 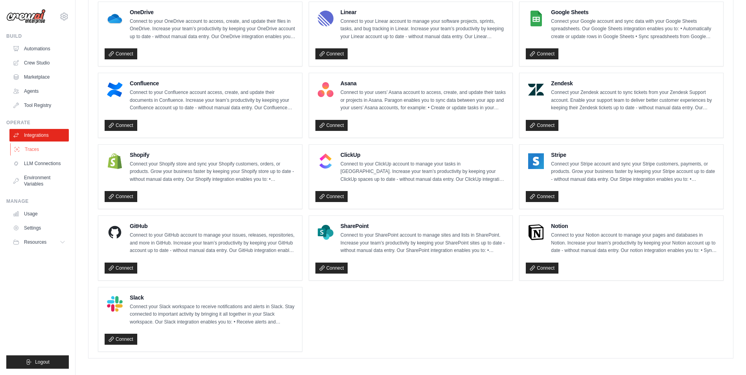 I want to click on a: Crew Studio, so click(x=39, y=63).